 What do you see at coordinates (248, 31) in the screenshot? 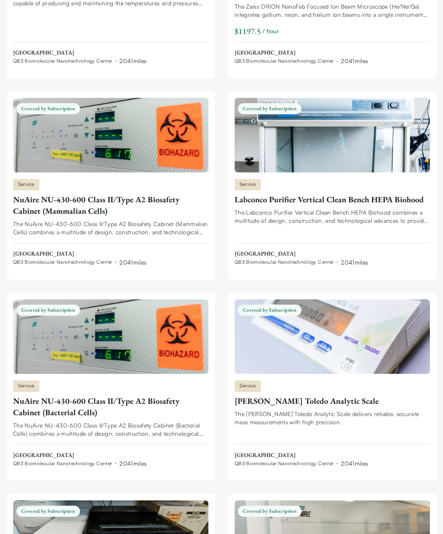
I see `div: $1197.5` at bounding box center [248, 31].